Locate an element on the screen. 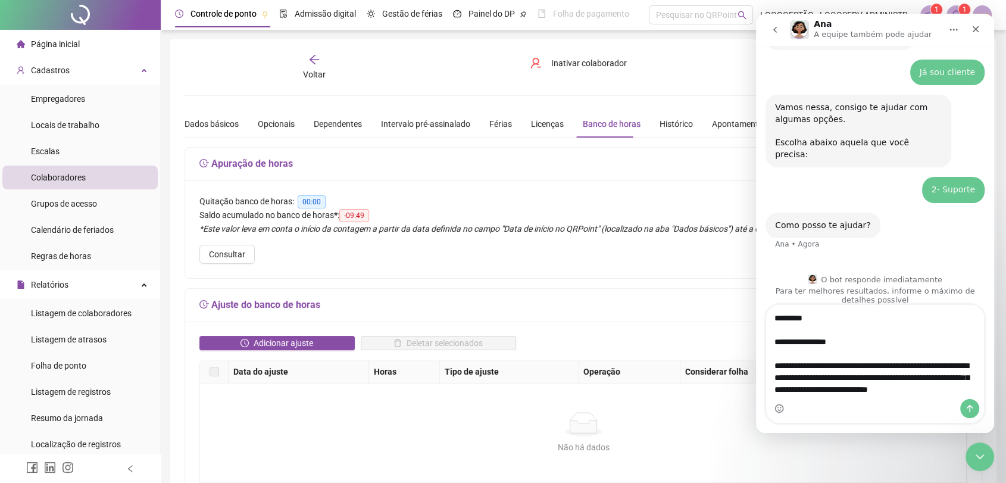  div: Férias is located at coordinates (501, 124).